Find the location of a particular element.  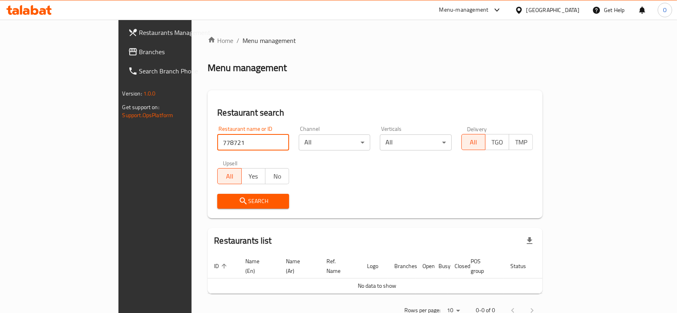

th: Branches is located at coordinates (402, 266).